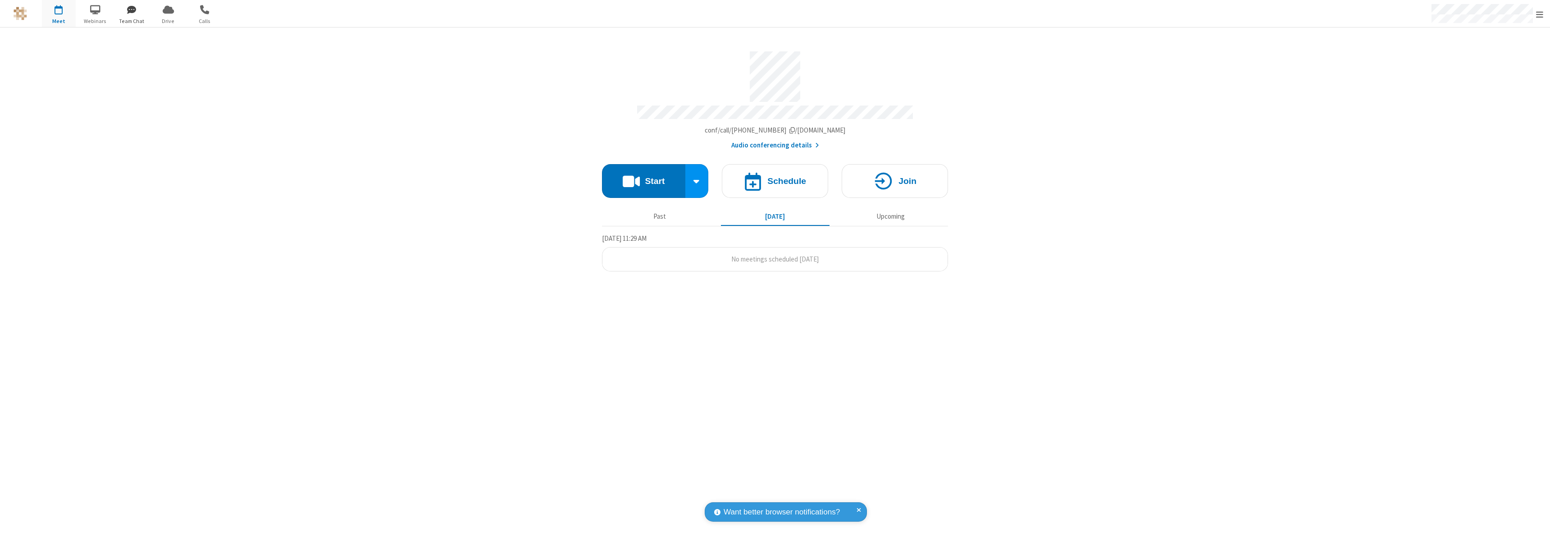  Describe the element at coordinates (168, 21) in the screenshot. I see `span: Drive` at that location.